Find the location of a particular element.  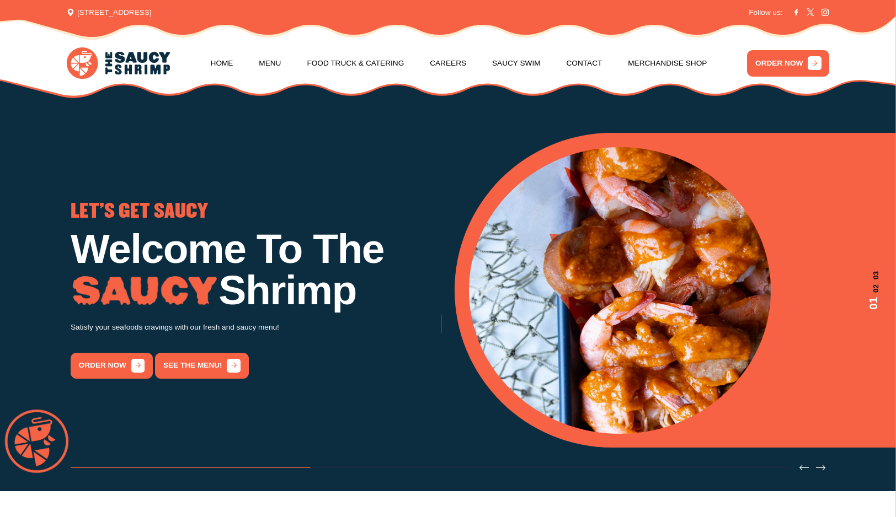

a: Menu is located at coordinates (270, 63).